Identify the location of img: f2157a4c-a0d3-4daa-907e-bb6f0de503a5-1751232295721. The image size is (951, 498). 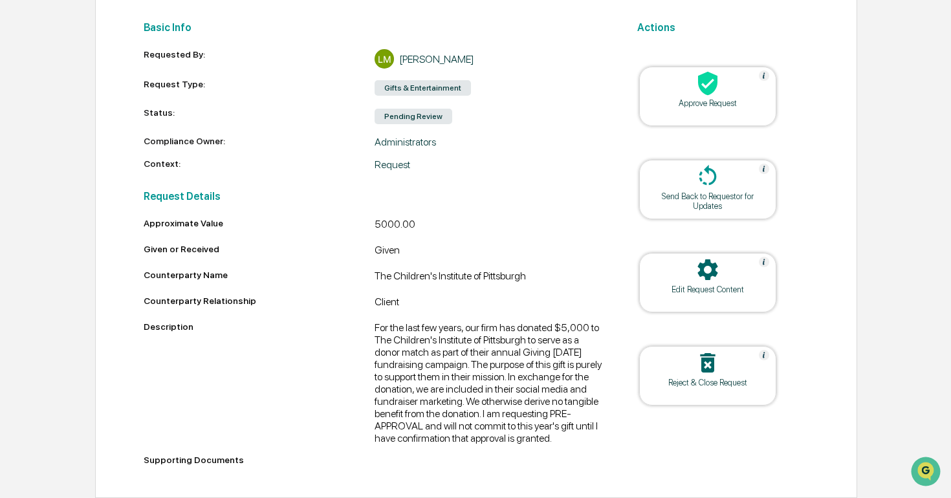
(16, 16).